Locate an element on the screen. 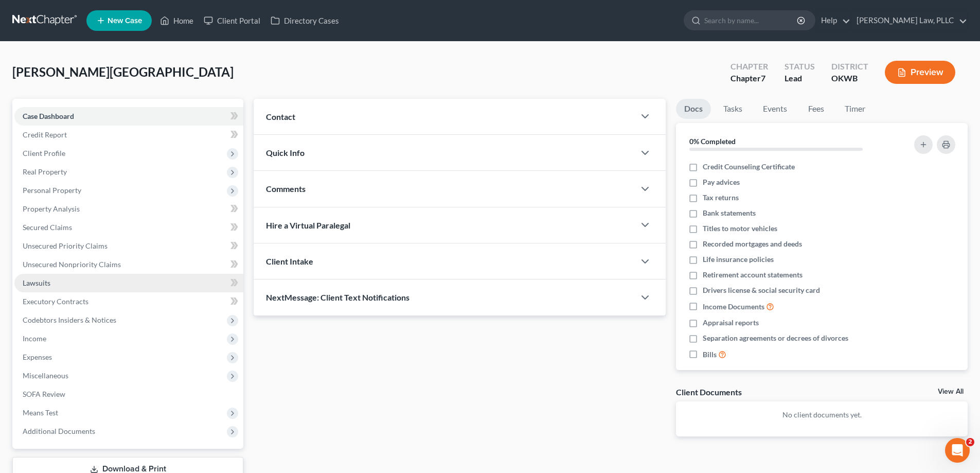  div: Client Documents is located at coordinates (709, 392).